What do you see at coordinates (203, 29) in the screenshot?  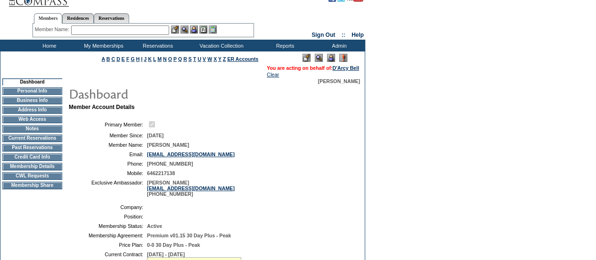 I see `img: Reservations` at bounding box center [203, 29].